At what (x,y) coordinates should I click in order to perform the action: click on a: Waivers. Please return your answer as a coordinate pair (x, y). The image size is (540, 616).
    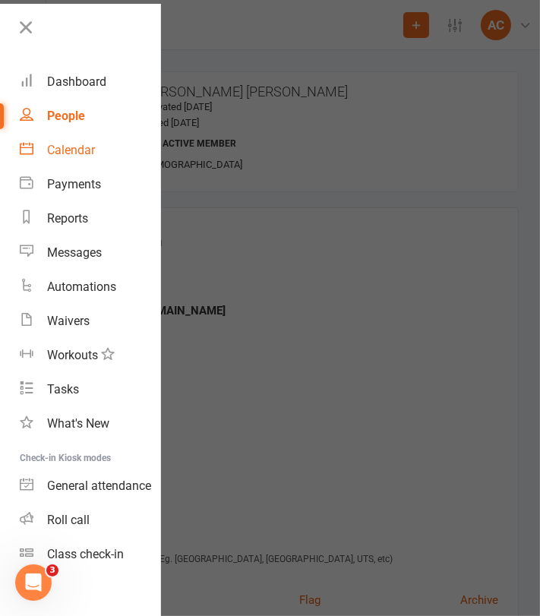
    Looking at the image, I should click on (90, 320).